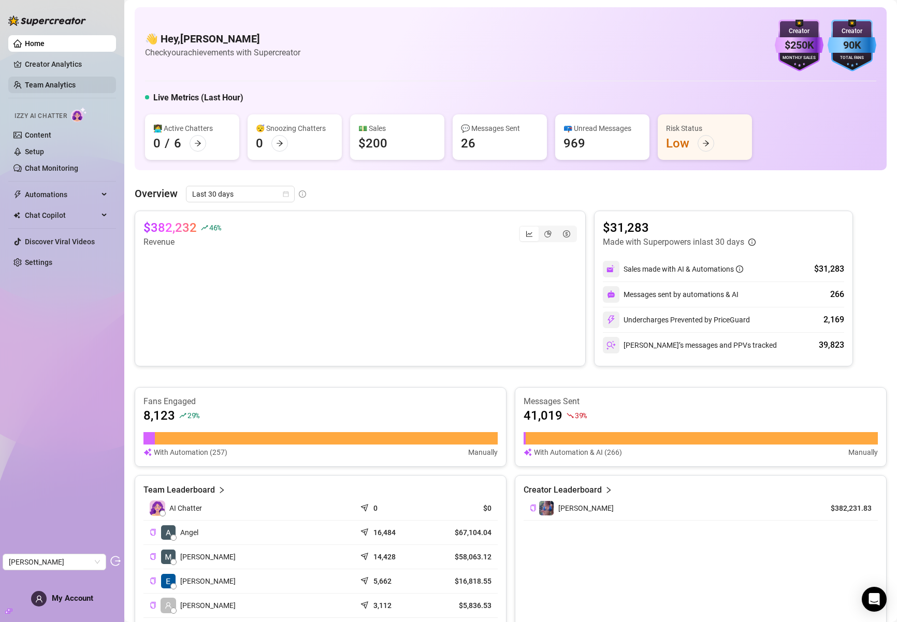 Image resolution: width=897 pixels, height=622 pixels. I want to click on span: logout, so click(115, 561).